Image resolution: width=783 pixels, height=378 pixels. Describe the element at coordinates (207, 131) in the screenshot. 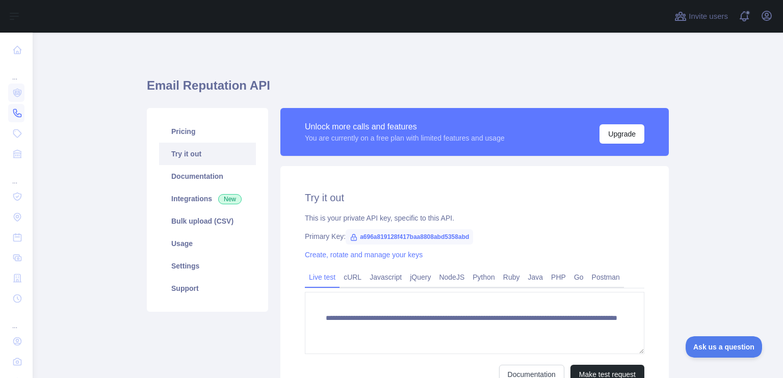

I see `a: Pricing` at that location.